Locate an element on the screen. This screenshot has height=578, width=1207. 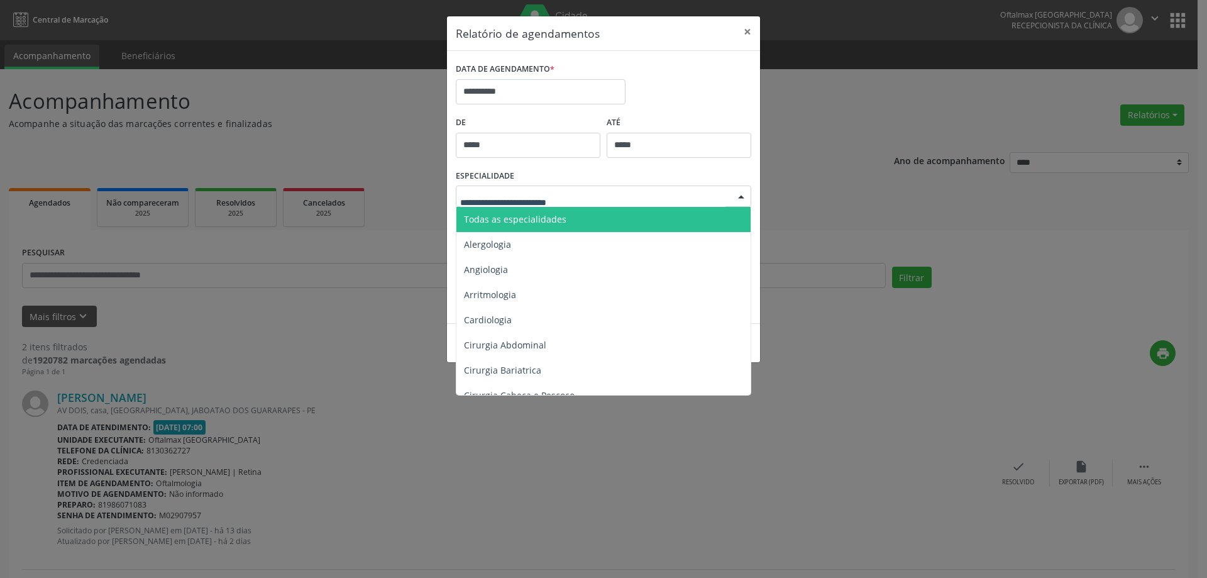
label: ATÉ is located at coordinates (679, 123).